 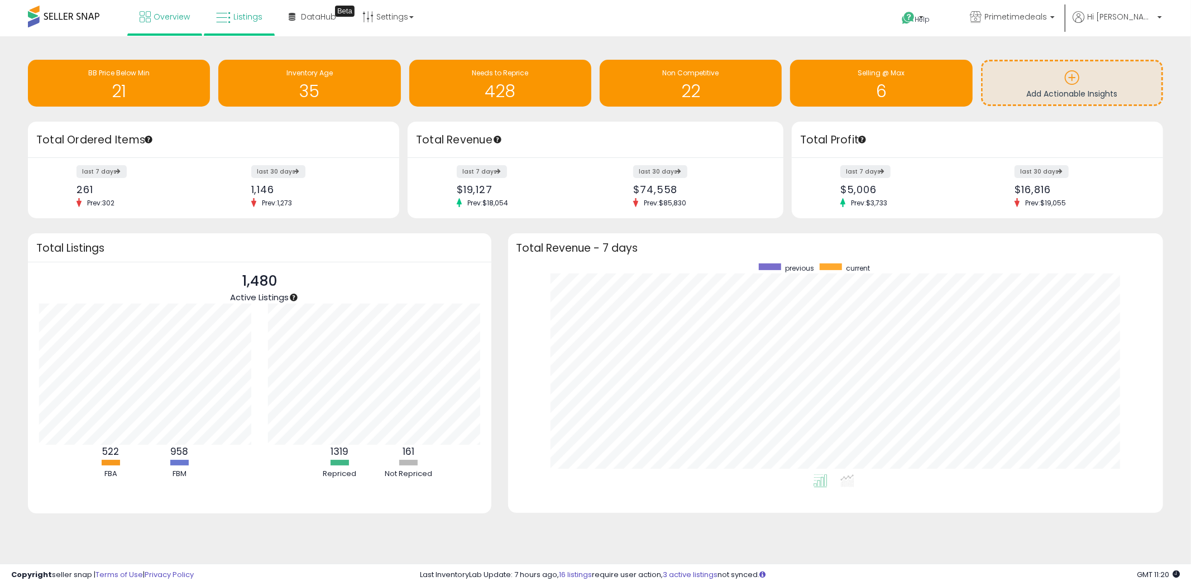 I want to click on span: Non Competitive, so click(x=691, y=73).